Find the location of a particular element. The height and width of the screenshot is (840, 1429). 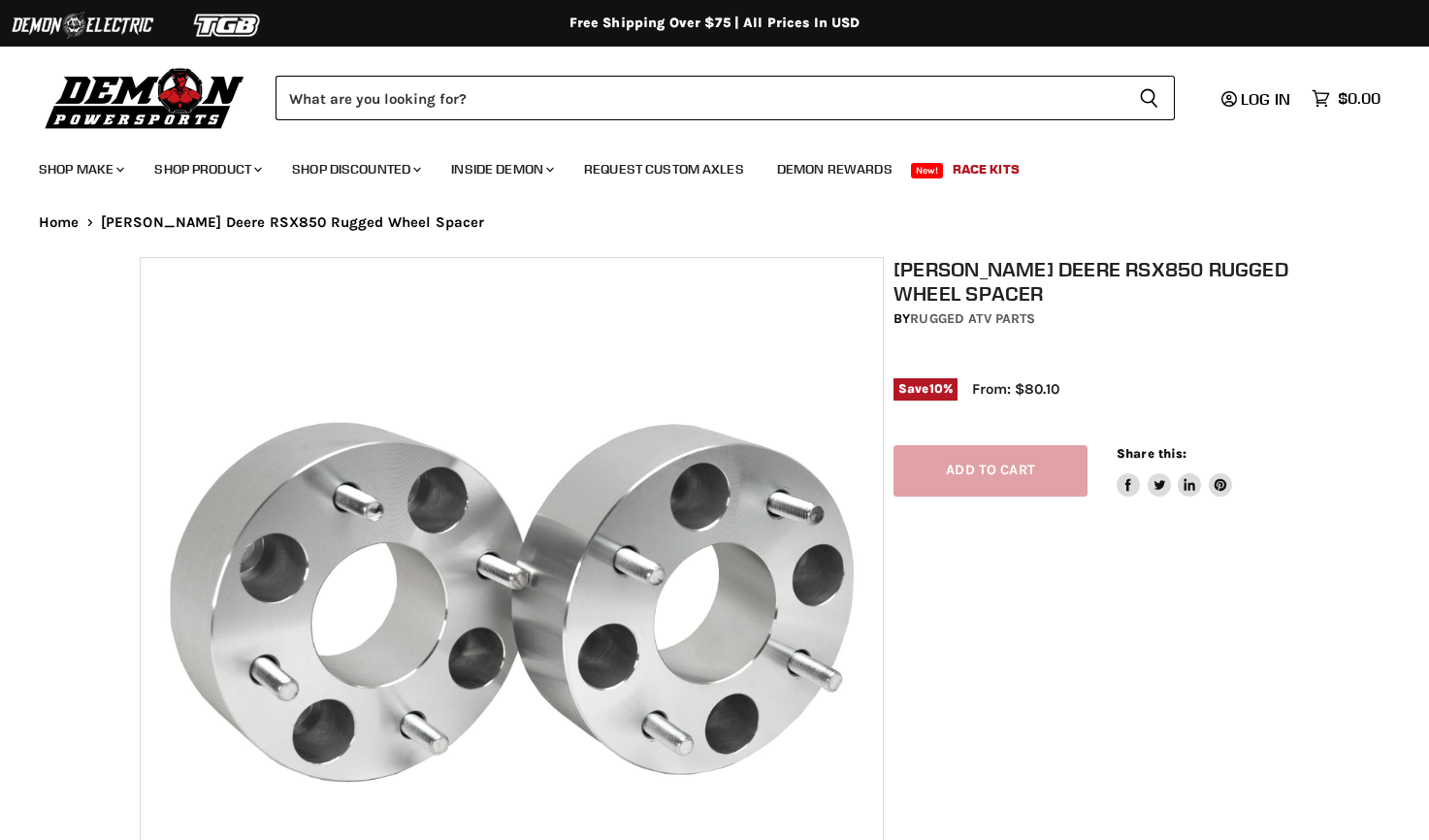

img: Demon Electric Logo 2 is located at coordinates (83, 26).